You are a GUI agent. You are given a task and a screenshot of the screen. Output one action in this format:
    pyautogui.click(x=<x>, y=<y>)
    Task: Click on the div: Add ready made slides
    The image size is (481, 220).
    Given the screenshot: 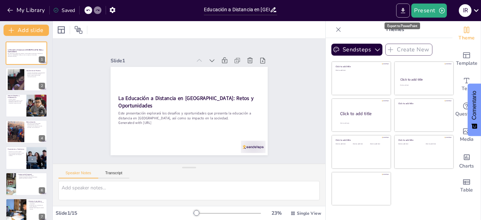 What is the action you would take?
    pyautogui.click(x=467, y=59)
    